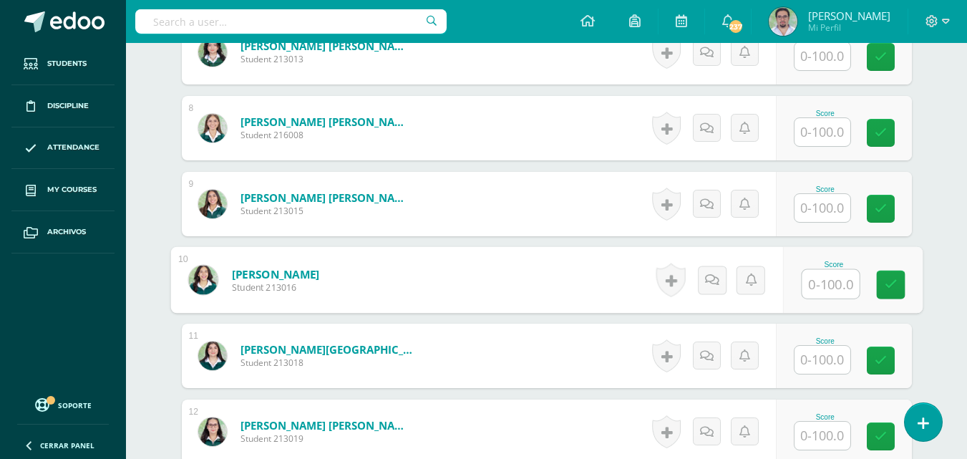 Image resolution: width=967 pixels, height=459 pixels. What do you see at coordinates (73, 148) in the screenshot?
I see `span: Attendance` at bounding box center [73, 148].